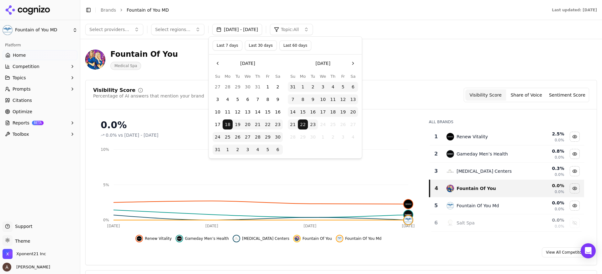 The width and height of the screenshot is (602, 274). What do you see at coordinates (248, 137) in the screenshot?
I see `button: Wednesday, August 27th, 2025, selected` at bounding box center [248, 137].